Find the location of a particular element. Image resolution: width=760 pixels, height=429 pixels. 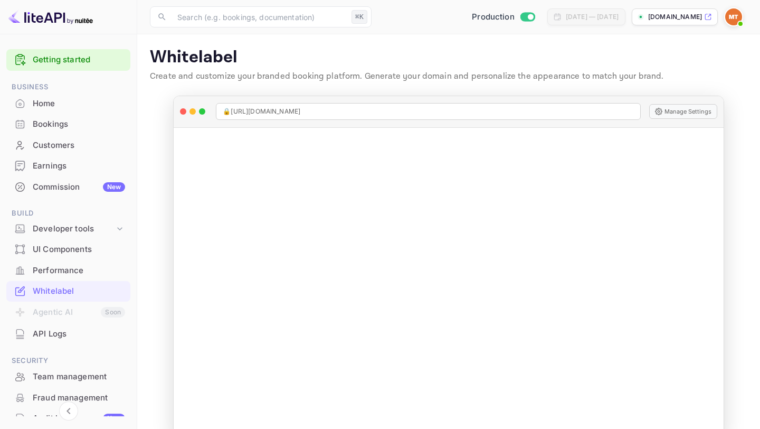

img: LiteAPI logo is located at coordinates (51, 17).